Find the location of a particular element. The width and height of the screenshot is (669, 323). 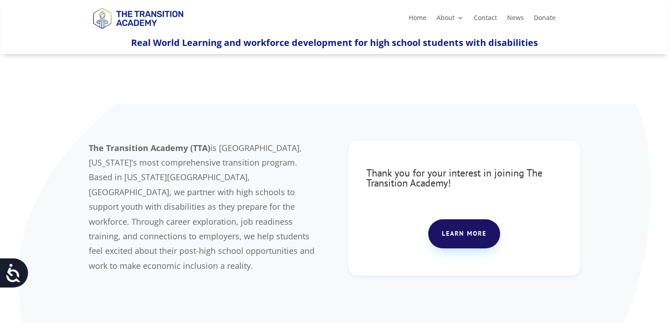

a: Donate is located at coordinates (544, 20).